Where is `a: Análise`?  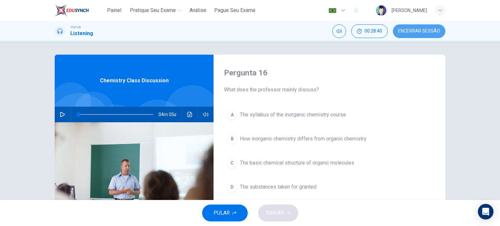
a: Análise is located at coordinates (198, 10).